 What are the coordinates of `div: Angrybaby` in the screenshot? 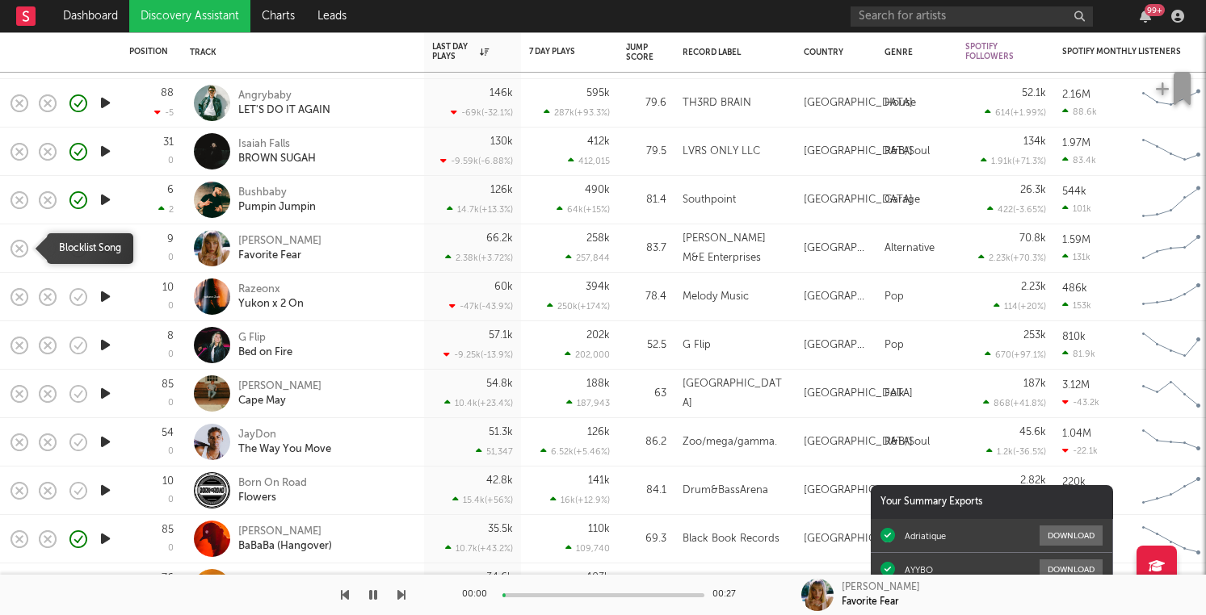 It's located at (284, 96).